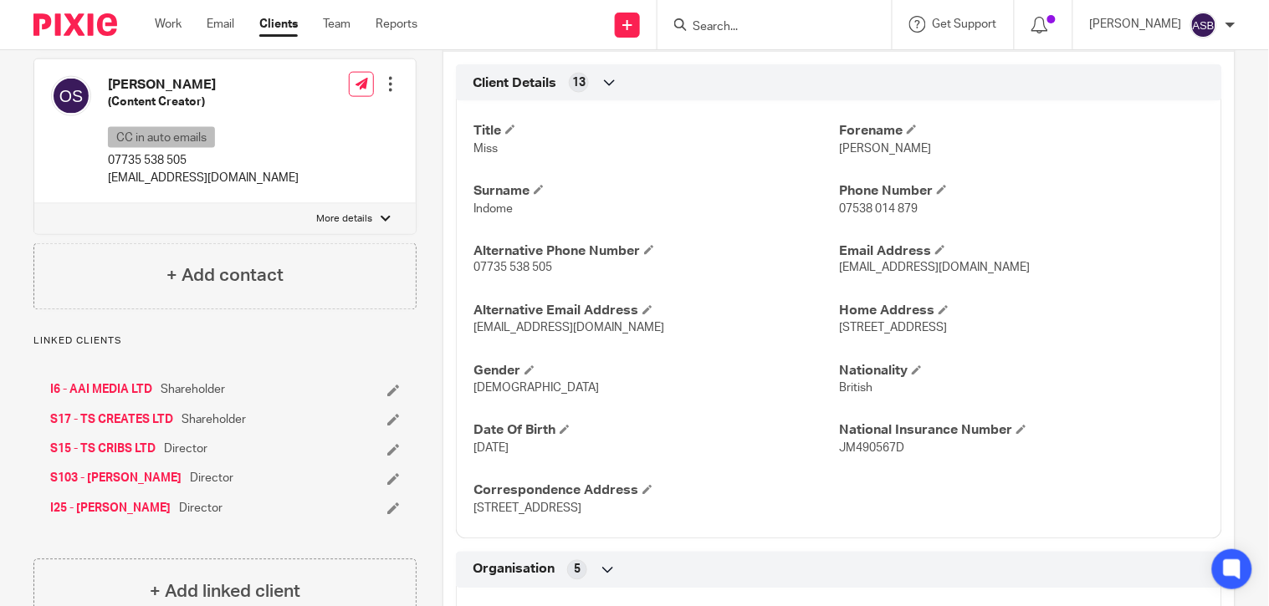  Describe the element at coordinates (225, 276) in the screenshot. I see `h4: + Add contact` at that location.